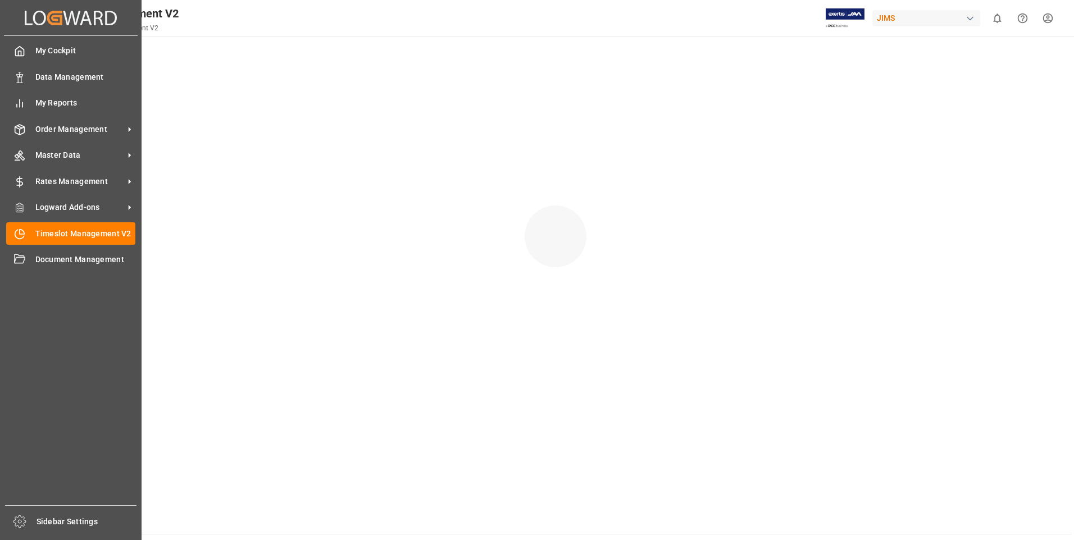 This screenshot has width=1074, height=540. What do you see at coordinates (86, 522) in the screenshot?
I see `span: Sidebar Settings` at bounding box center [86, 522].